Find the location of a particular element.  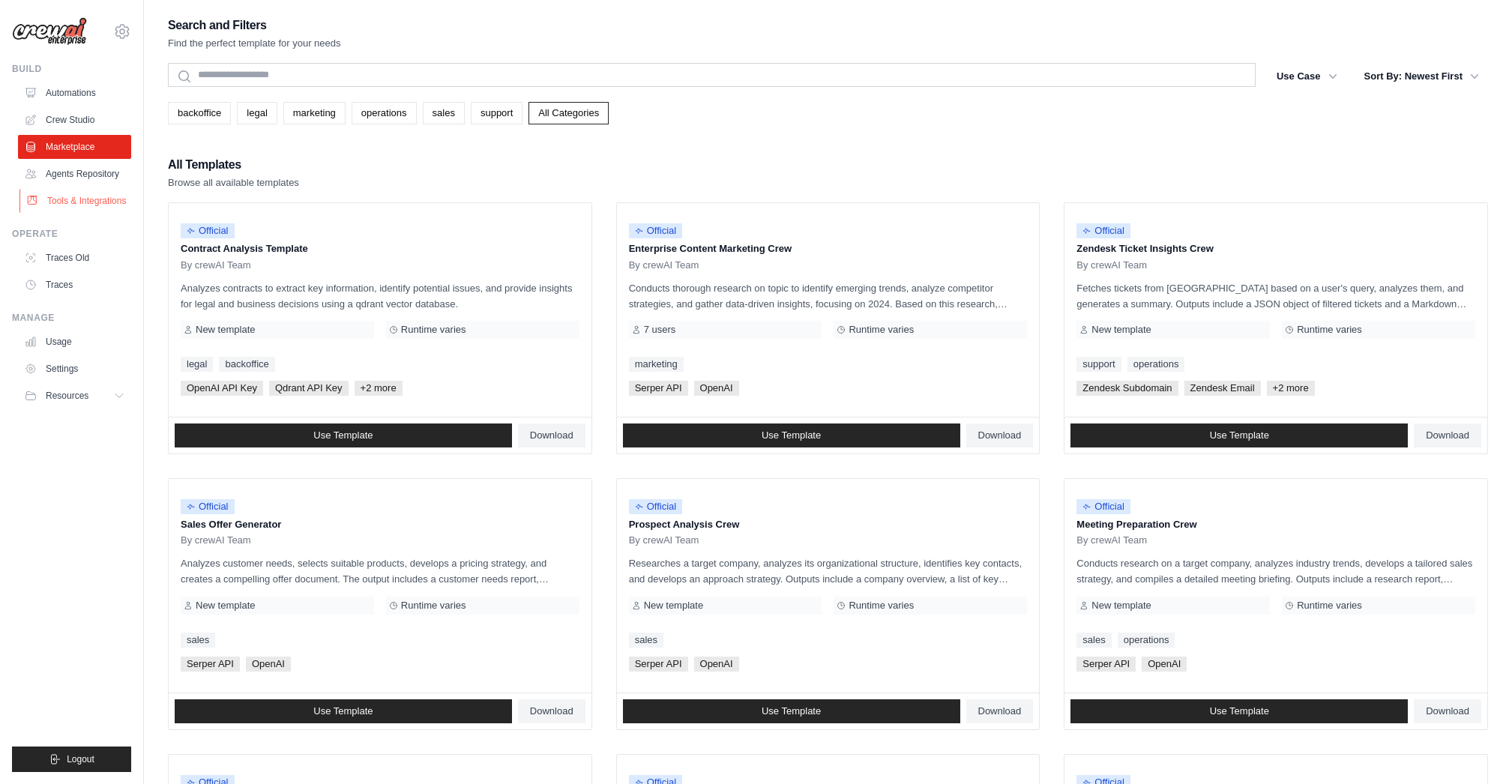

h2: Search and Filters is located at coordinates (254, 26).